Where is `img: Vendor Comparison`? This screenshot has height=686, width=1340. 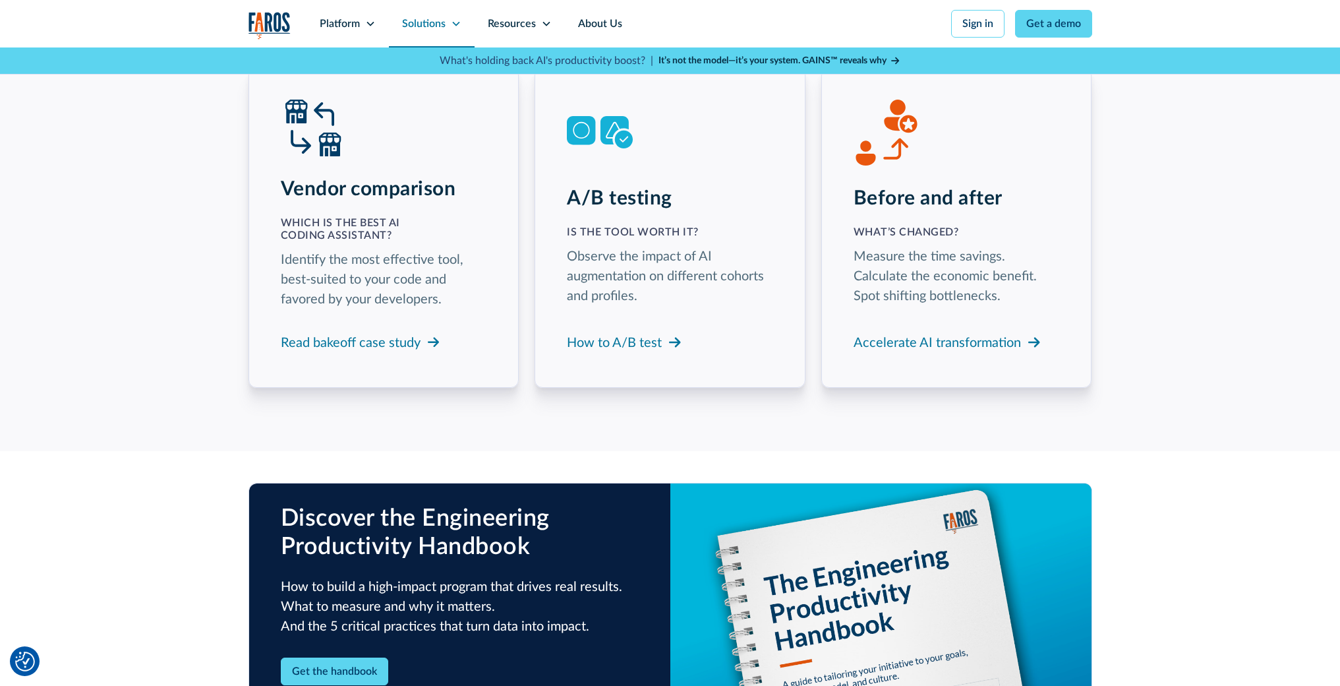
img: Vendor Comparison is located at coordinates (314, 128).